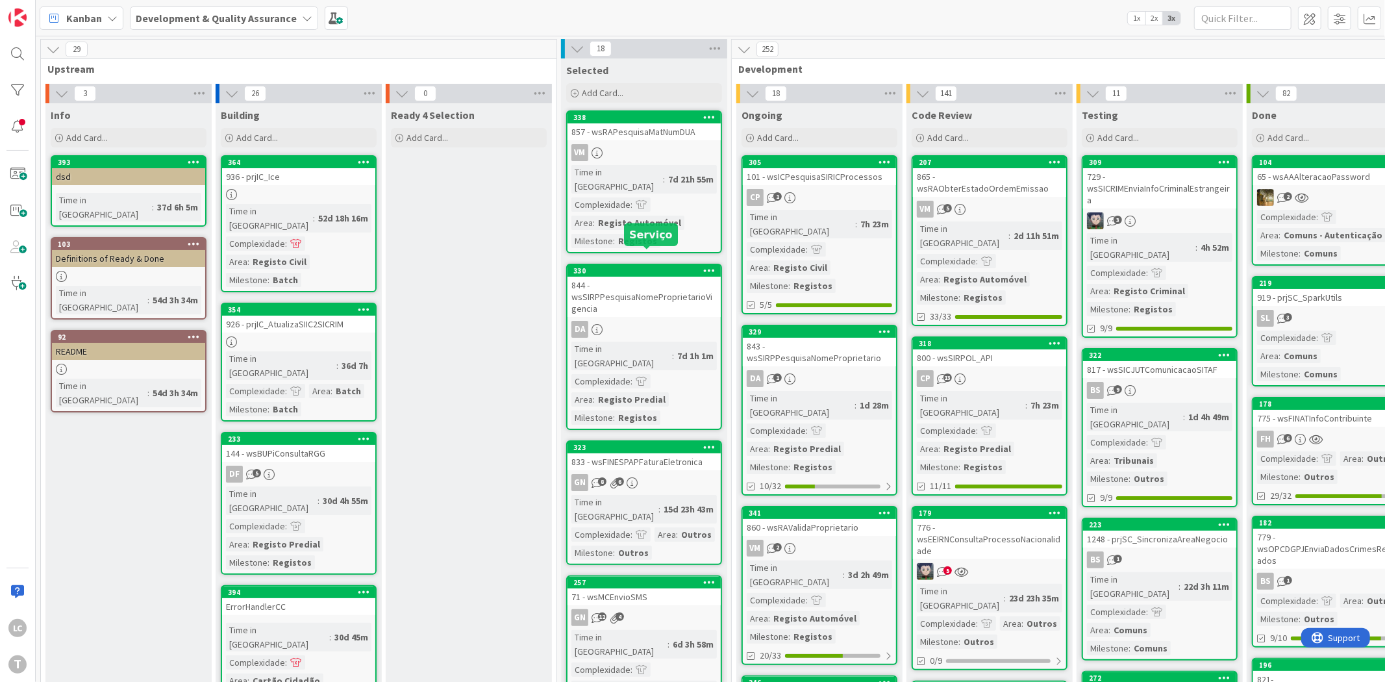 The image size is (1385, 682). Describe the element at coordinates (299, 324) in the screenshot. I see `div: 926 - prjIC_AtualizaSIIC2SICRIM` at that location.